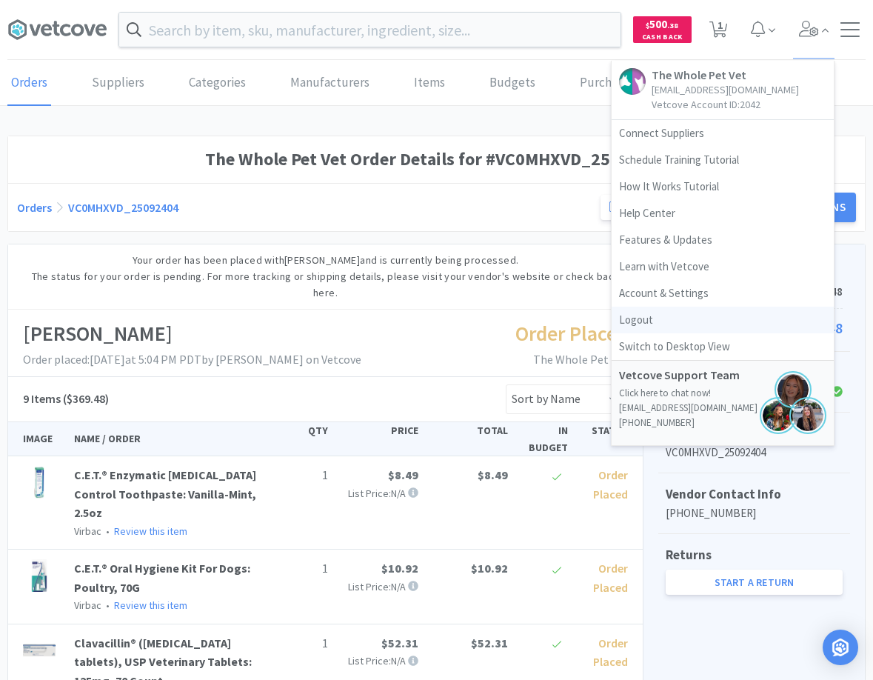 This screenshot has height=680, width=873. What do you see at coordinates (430, 83) in the screenshot?
I see `a: Items` at bounding box center [430, 83].